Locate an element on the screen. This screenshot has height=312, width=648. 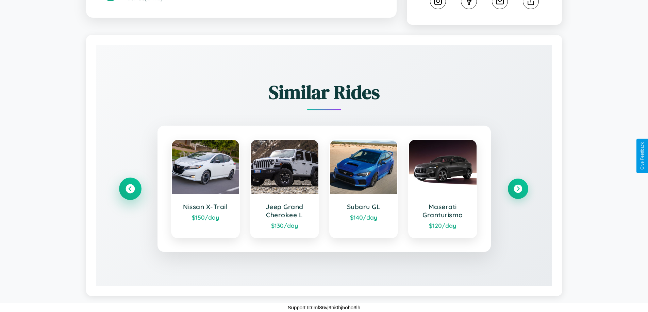
h2: Similar Rides is located at coordinates (324, 92).